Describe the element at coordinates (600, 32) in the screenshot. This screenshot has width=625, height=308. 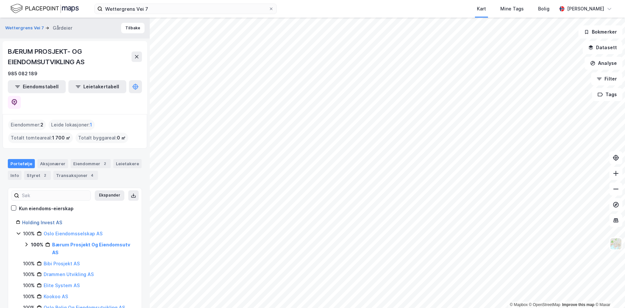
I see `button: Bokmerker` at that location.